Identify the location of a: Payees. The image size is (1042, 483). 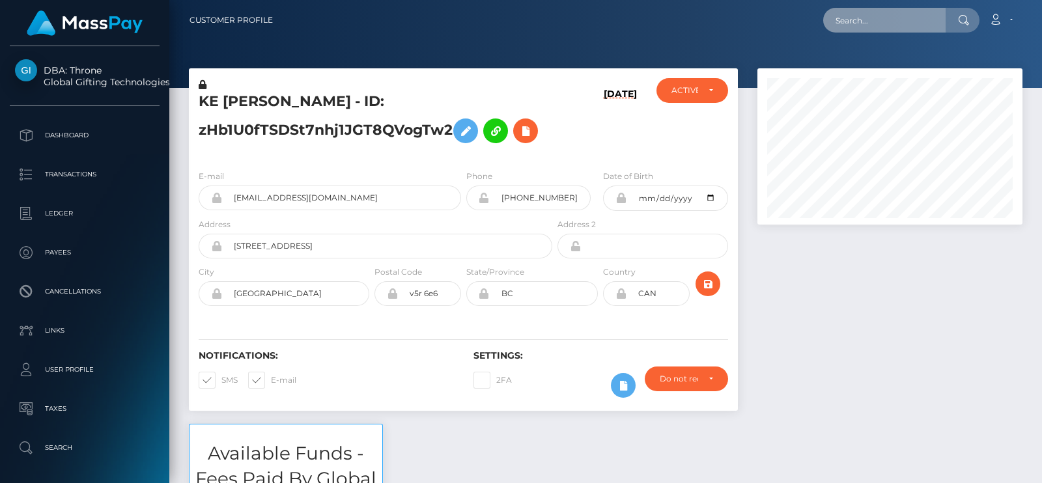
(85, 253).